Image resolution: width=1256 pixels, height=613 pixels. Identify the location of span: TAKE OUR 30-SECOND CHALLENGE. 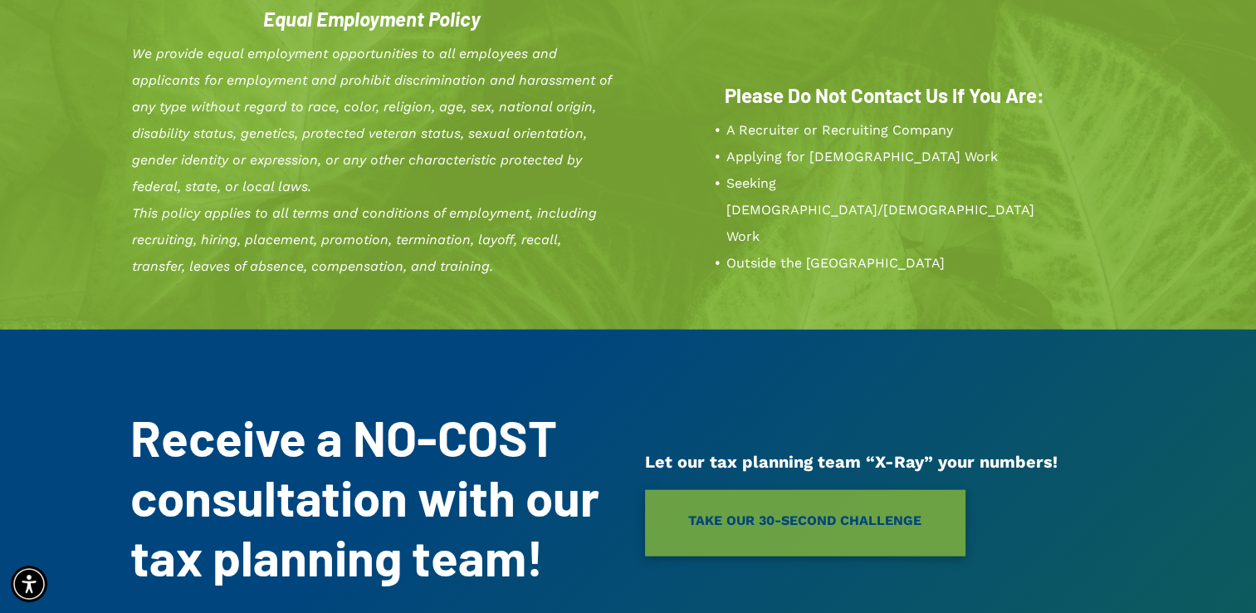
(804, 520).